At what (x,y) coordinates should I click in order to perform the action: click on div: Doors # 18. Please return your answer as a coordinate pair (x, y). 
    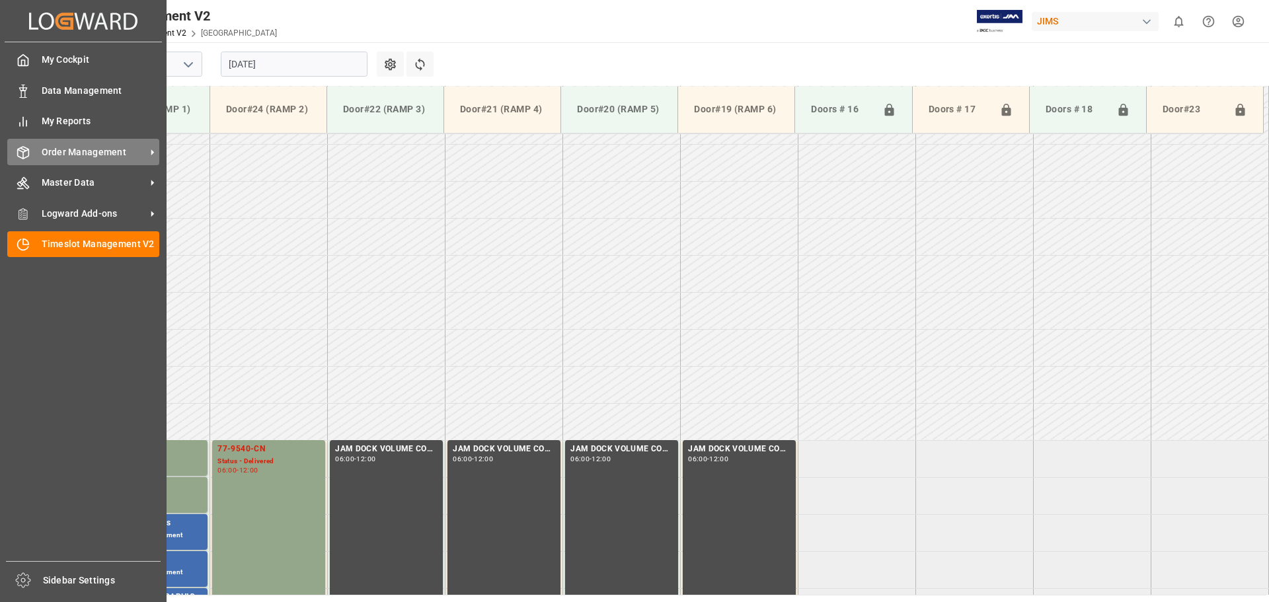
    Looking at the image, I should click on (1076, 110).